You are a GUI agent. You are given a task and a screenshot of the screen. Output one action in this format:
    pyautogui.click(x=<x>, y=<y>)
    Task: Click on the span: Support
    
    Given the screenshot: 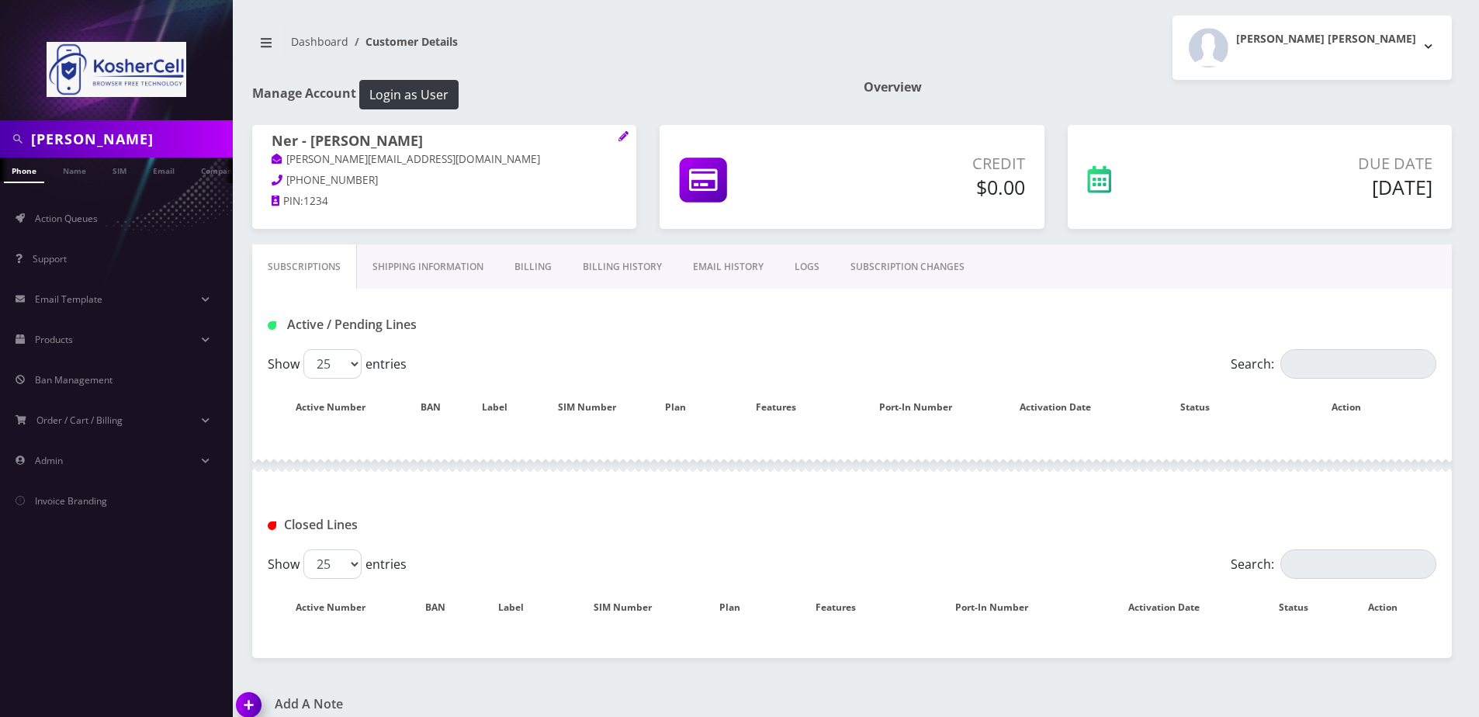 What is the action you would take?
    pyautogui.click(x=50, y=258)
    